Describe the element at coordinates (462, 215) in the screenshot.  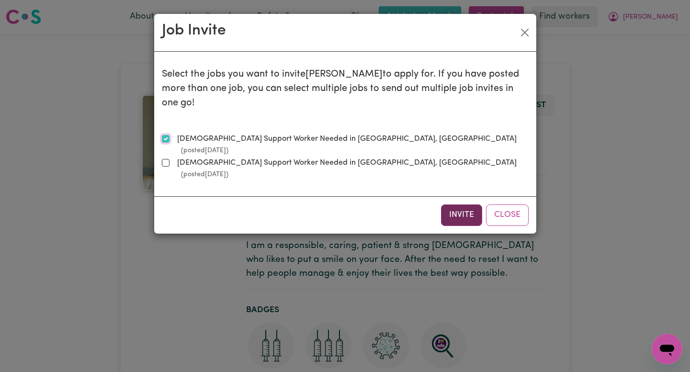
I see `button: Invite` at that location.